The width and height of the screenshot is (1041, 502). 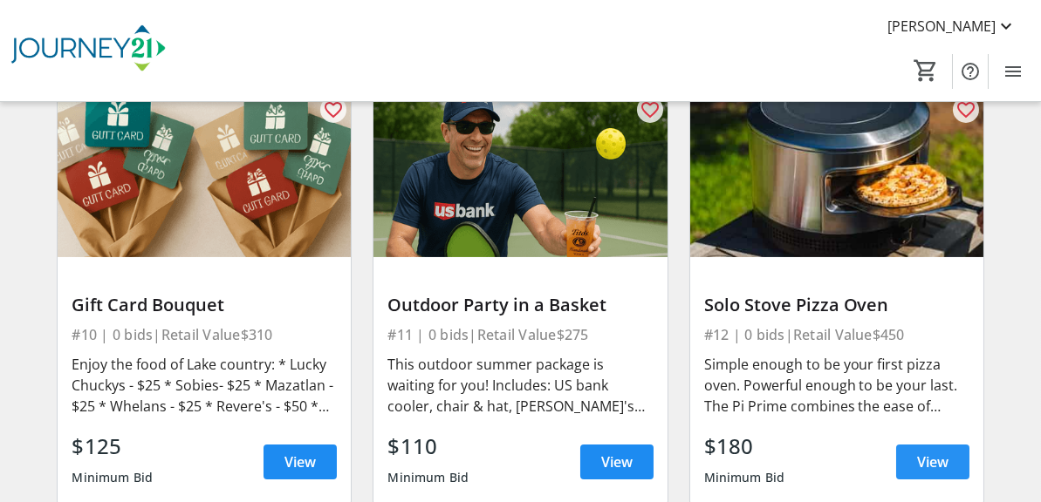 What do you see at coordinates (520, 386) in the screenshot?
I see `div: This outdoor summer package is waiting for you! Includes: US bank cooler, chair & hat, [PERSON_NA...` at bounding box center [520, 386].